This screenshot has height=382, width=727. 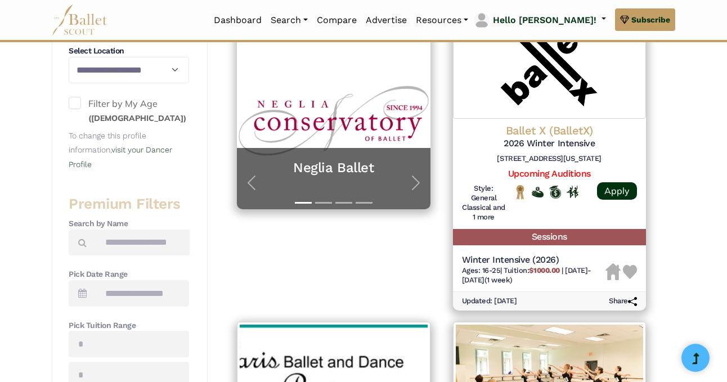 I want to click on a: Search, so click(x=289, y=20).